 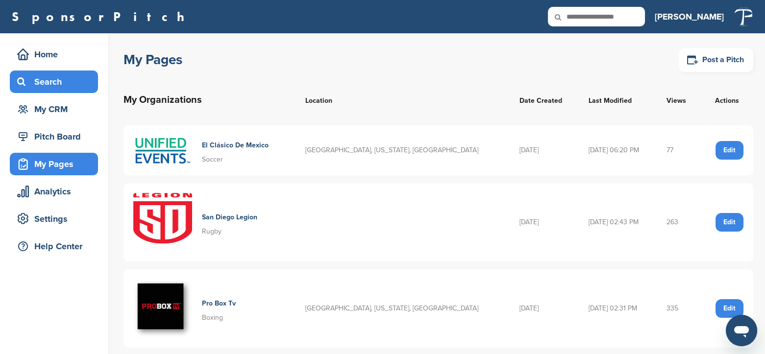 What do you see at coordinates (56, 137) in the screenshot?
I see `div: Pitch Board` at bounding box center [56, 137].